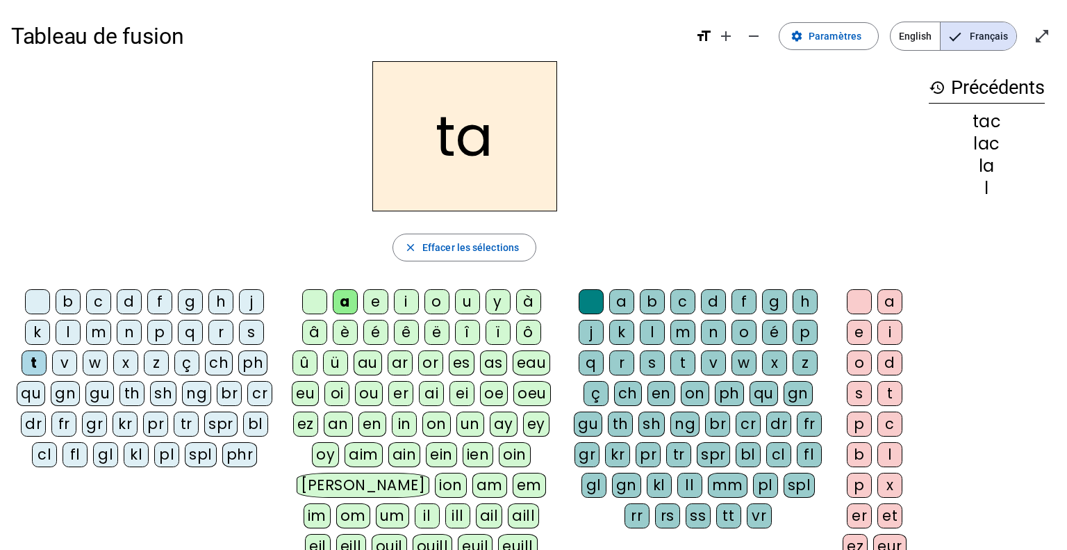  I want to click on div: bl, so click(256, 424).